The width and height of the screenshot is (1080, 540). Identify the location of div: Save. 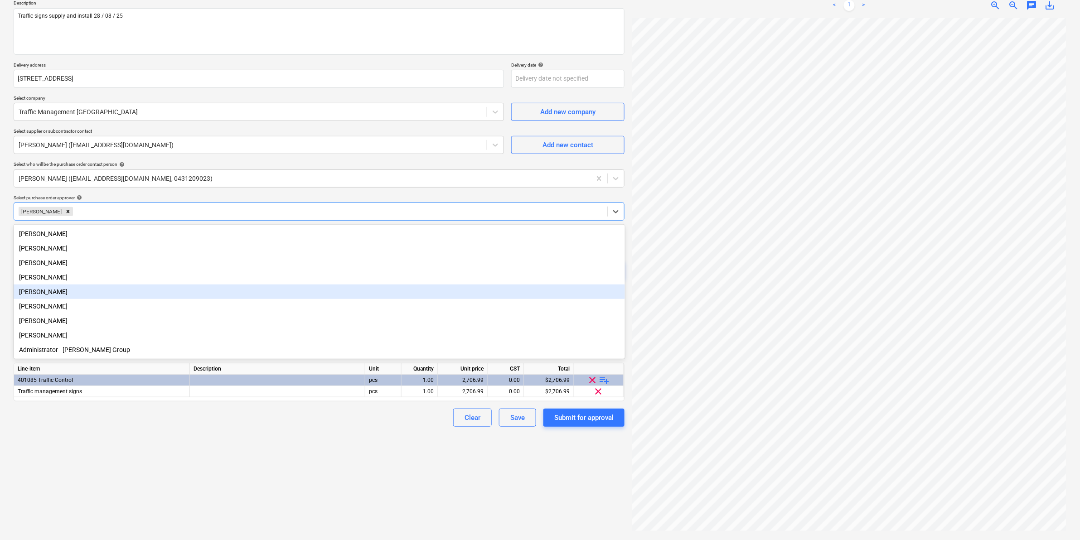
(517, 418).